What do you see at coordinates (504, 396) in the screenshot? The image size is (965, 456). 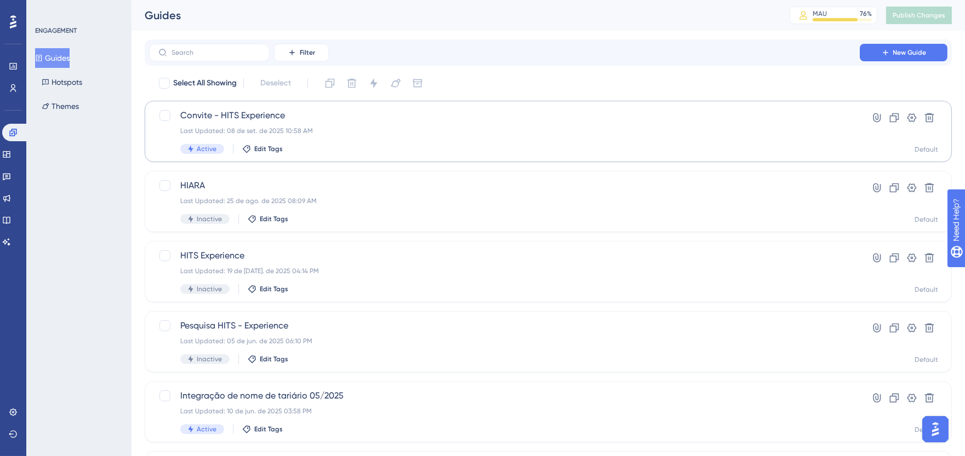 I see `span: Integração de nome de tariário 05/2025` at bounding box center [504, 396].